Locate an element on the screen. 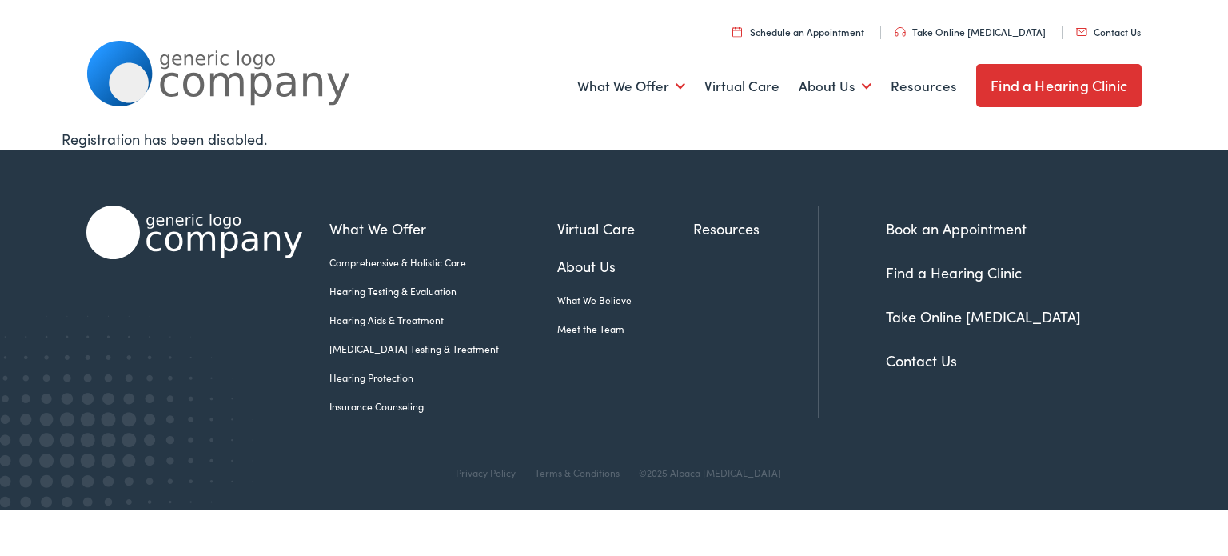  img: Alpaca Audiology is located at coordinates (194, 232).